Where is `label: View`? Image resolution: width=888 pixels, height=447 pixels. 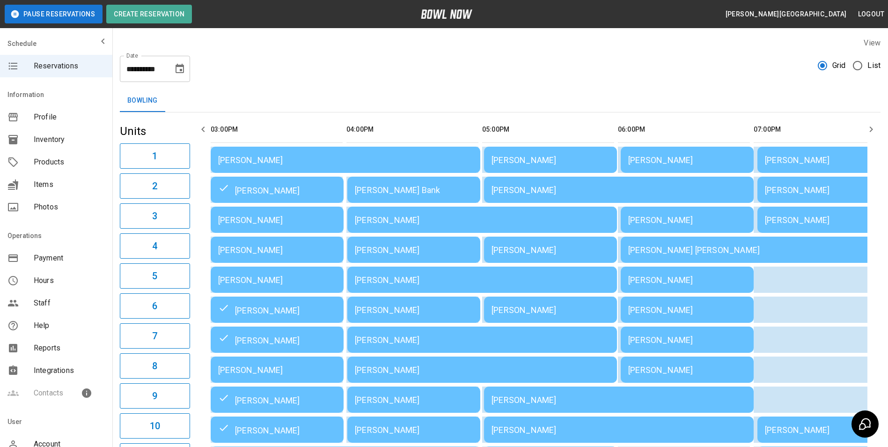
label: View is located at coordinates (872, 43).